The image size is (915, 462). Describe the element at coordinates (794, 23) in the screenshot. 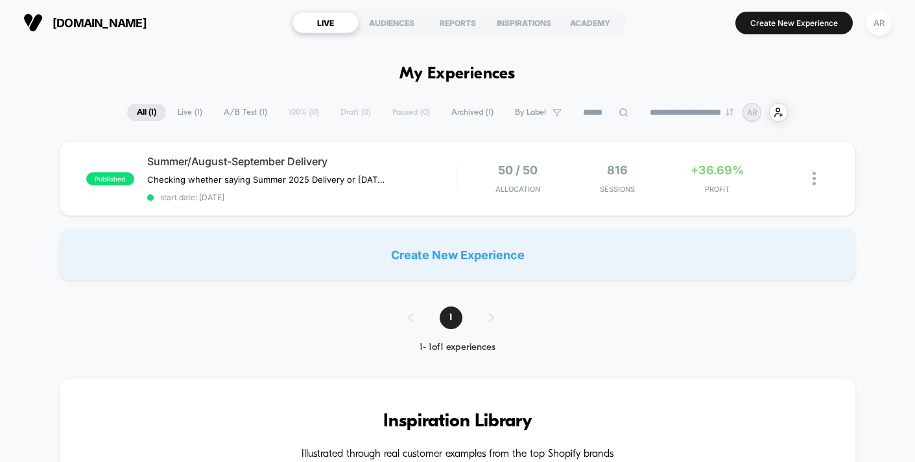

I see `button: Create New Experience` at that location.